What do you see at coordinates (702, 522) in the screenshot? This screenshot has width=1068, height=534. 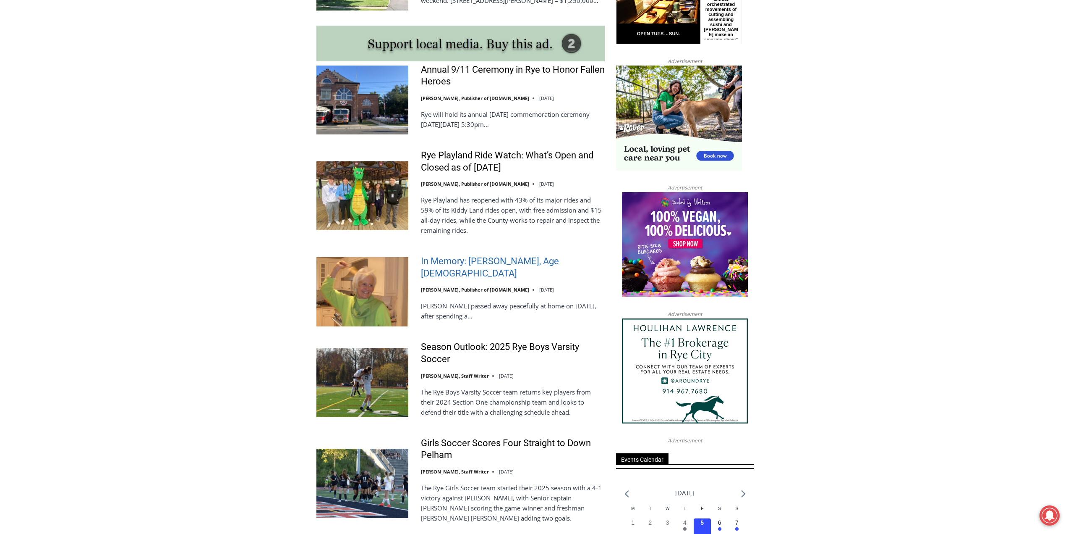 I see `time: 5` at bounding box center [702, 522].